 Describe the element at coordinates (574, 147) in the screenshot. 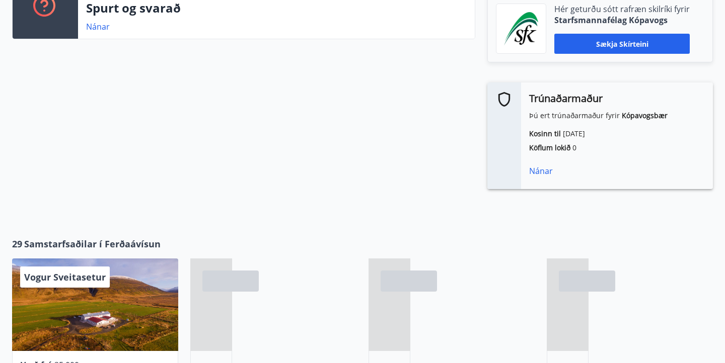

I see `span: 0` at that location.